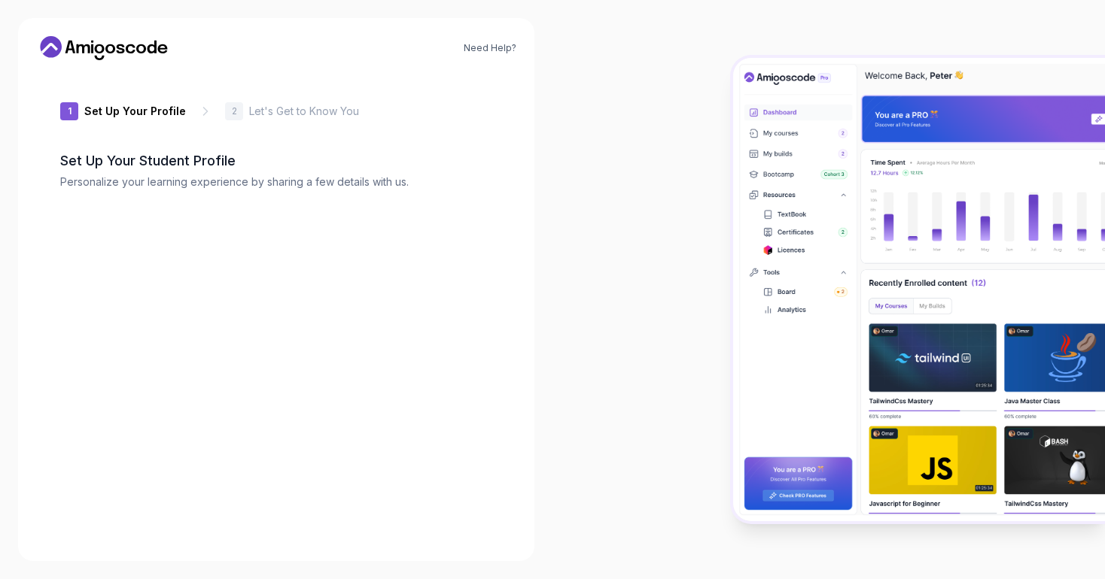  What do you see at coordinates (104, 48) in the screenshot?
I see `a: Home link` at bounding box center [104, 48].